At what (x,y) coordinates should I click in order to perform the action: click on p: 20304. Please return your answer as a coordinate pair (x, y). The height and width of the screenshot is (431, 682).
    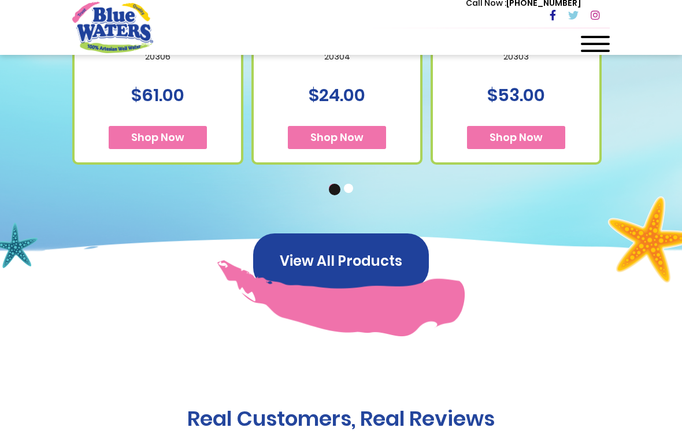
    Looking at the image, I should click on (337, 64).